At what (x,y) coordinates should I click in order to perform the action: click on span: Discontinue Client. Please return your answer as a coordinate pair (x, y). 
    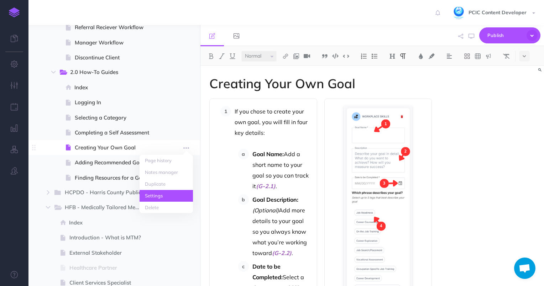
    Looking at the image, I should click on (116, 58).